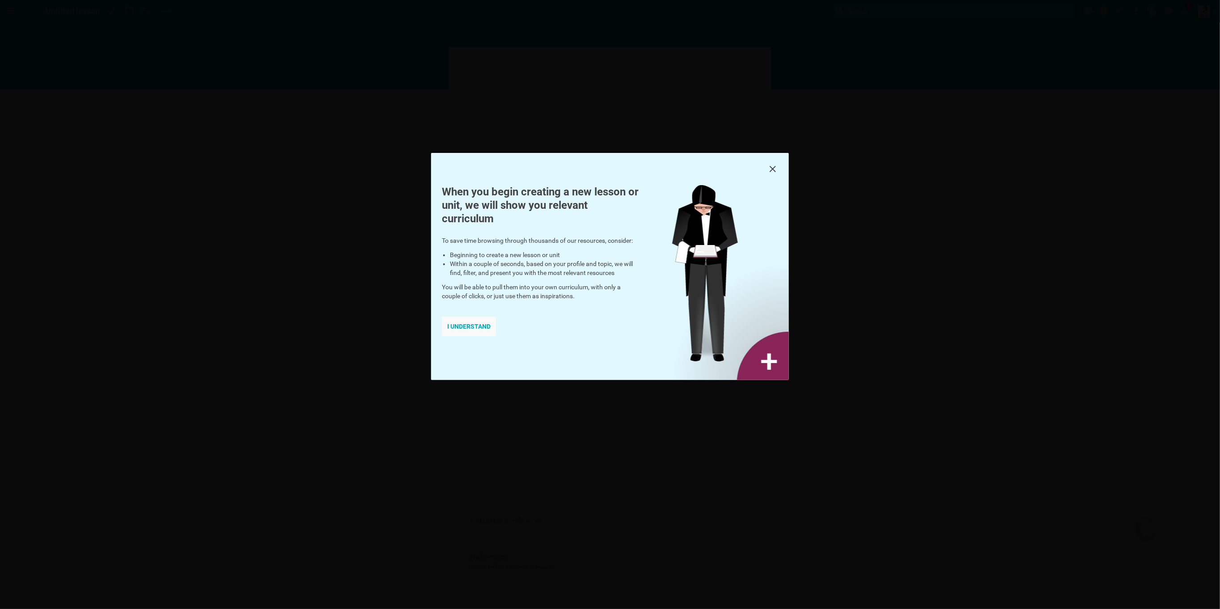  I want to click on li: Within a couple of seconds, based on your profile and topic, we will find, filter, and present yo..., so click(544, 268).